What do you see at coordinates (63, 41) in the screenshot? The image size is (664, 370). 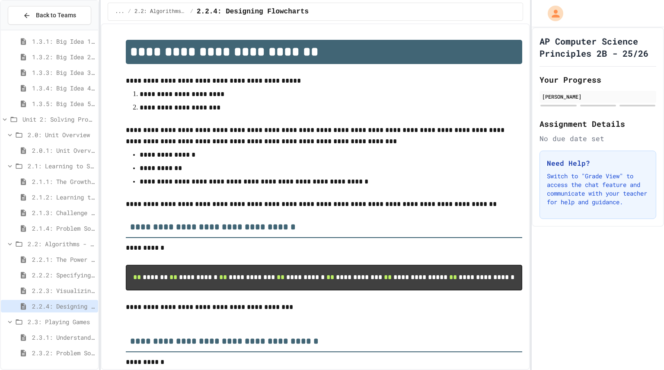 I see `span: 1.3.1: Big Idea 1 - Creative Development` at bounding box center [63, 41].